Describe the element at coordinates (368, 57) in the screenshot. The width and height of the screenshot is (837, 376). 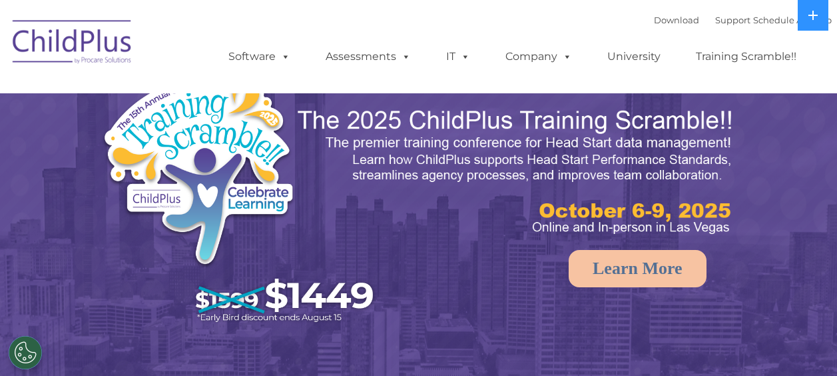
I see `a: Assessments` at that location.